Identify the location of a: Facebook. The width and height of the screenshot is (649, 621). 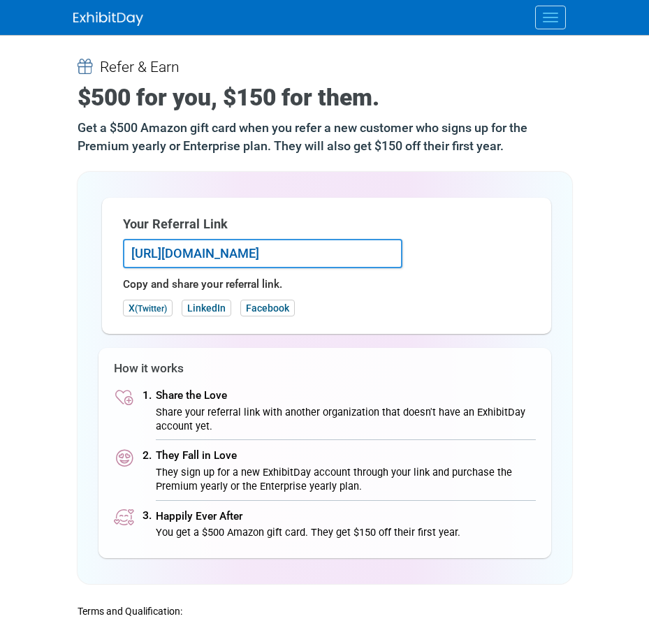
(267, 308).